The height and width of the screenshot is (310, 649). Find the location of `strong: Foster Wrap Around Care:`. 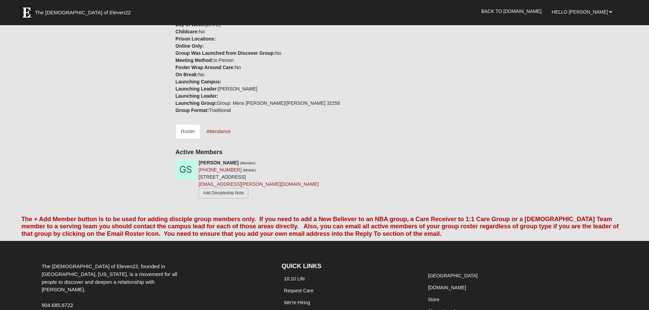

strong: Foster Wrap Around Care: is located at coordinates (205, 67).